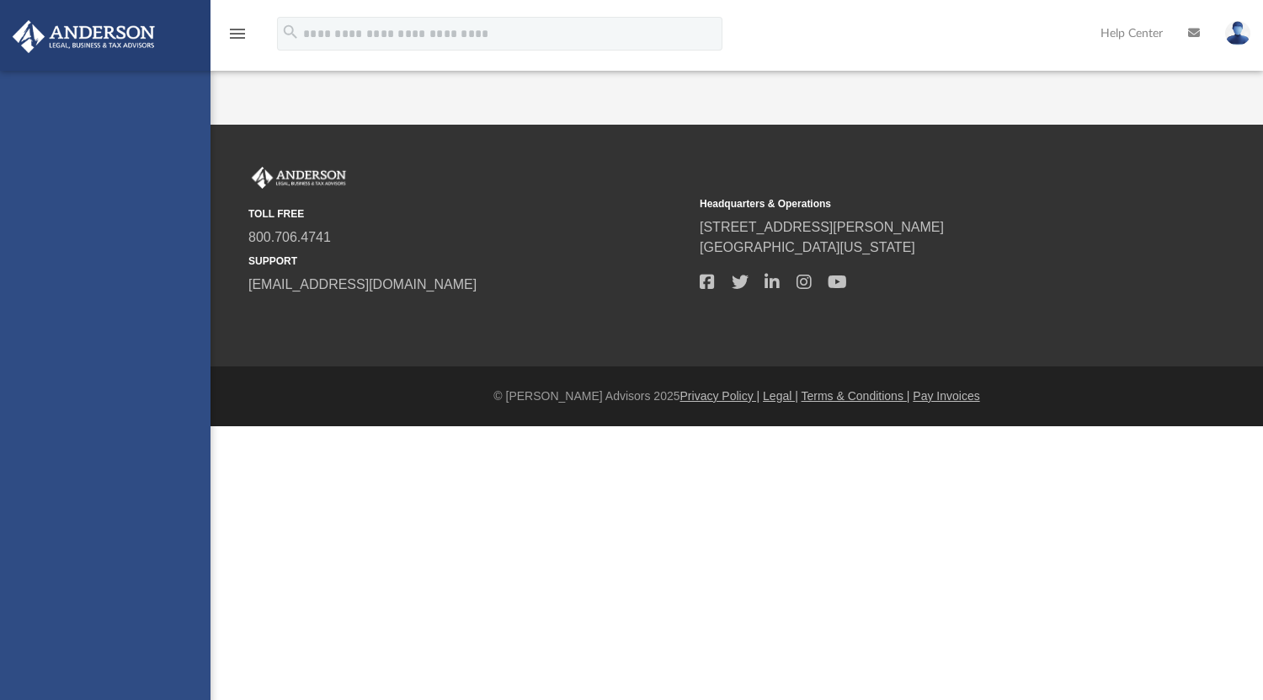  What do you see at coordinates (1238, 33) in the screenshot?
I see `img: User Pic` at bounding box center [1238, 33].